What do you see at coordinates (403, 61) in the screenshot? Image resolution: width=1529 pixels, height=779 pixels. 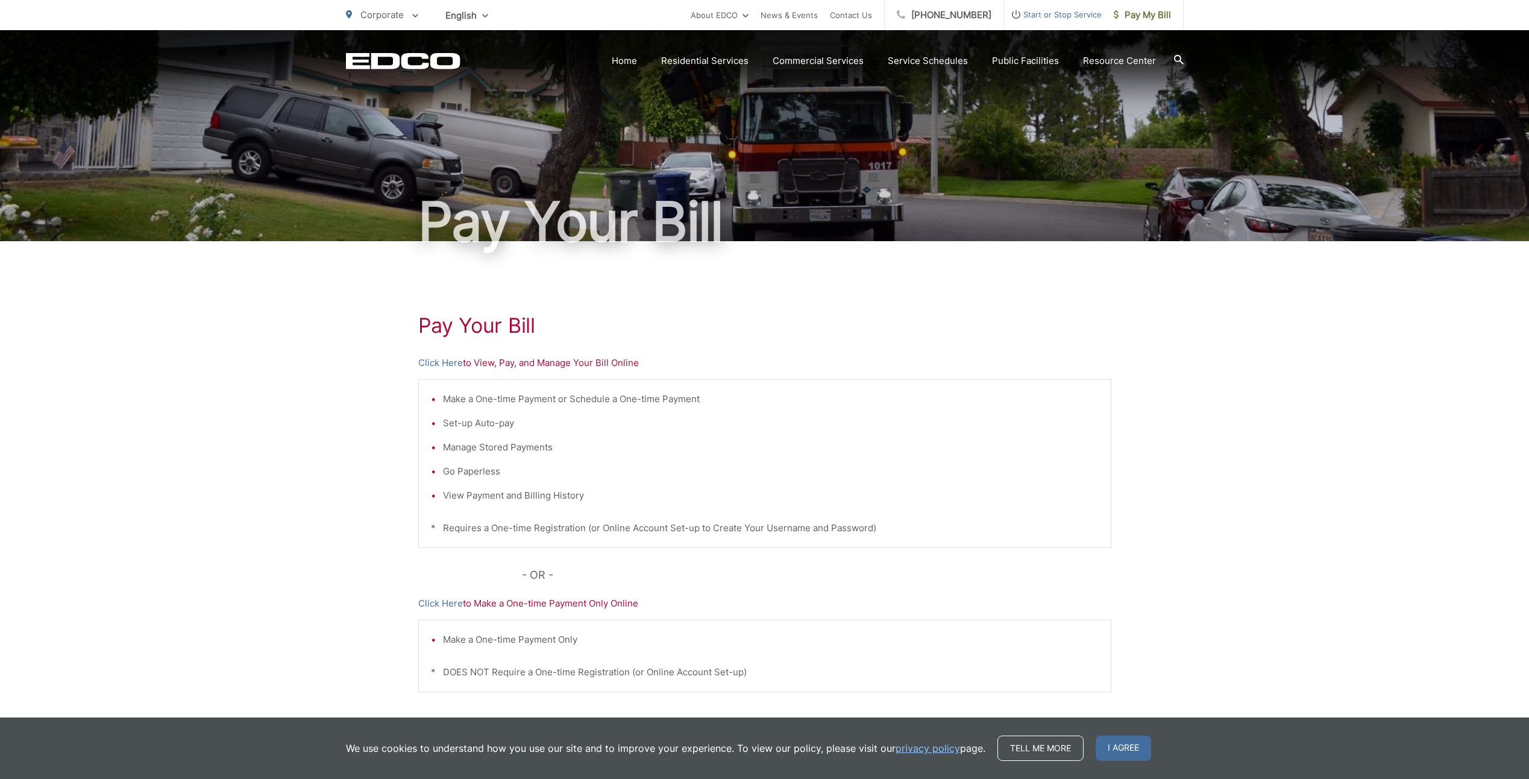 I see `a: EDCD logo. Return to the homepage.` at bounding box center [403, 61].